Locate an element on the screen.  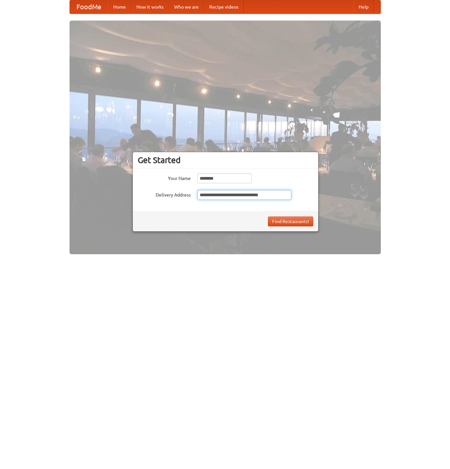
label: Delivery Address is located at coordinates (164, 194).